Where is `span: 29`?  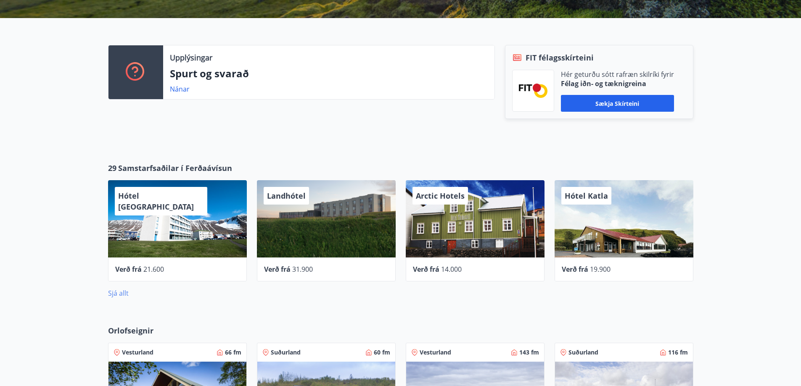 span: 29 is located at coordinates (112, 168).